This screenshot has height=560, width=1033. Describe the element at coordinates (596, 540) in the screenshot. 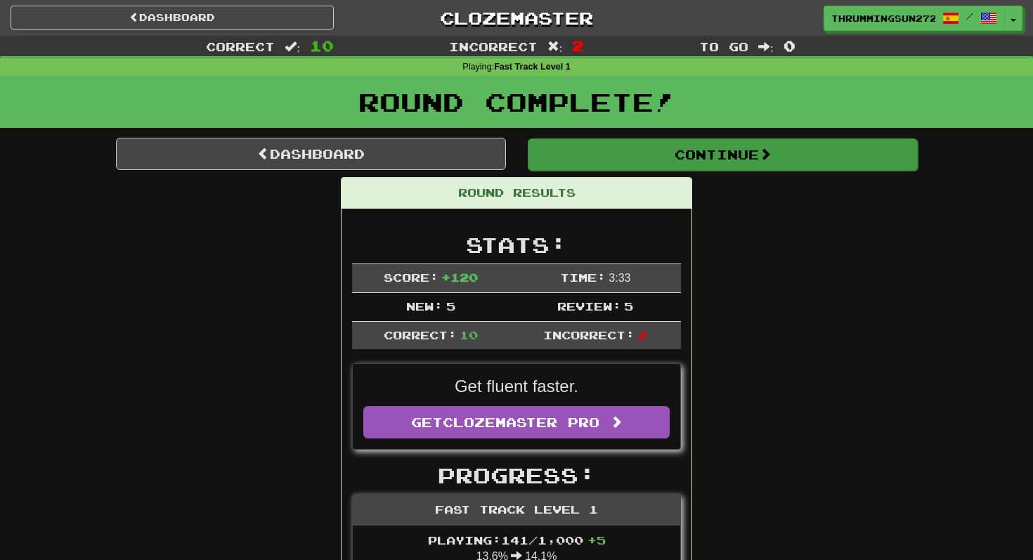

I see `span: + 5` at that location.